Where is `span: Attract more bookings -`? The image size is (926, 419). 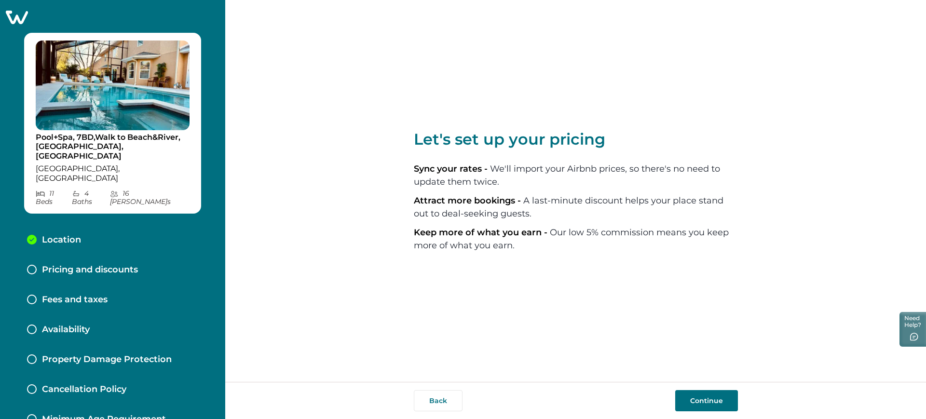 span: Attract more bookings - is located at coordinates (468, 201).